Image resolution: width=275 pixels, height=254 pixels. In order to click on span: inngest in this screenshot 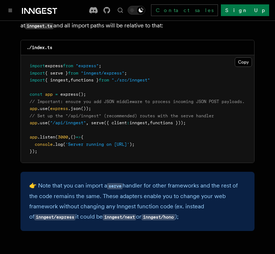, I will do `click(138, 123)`.